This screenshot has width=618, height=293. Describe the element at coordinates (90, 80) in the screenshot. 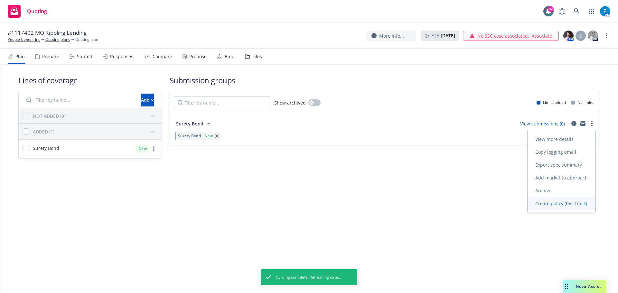

I see `h1: Lines of coverage` at that location.